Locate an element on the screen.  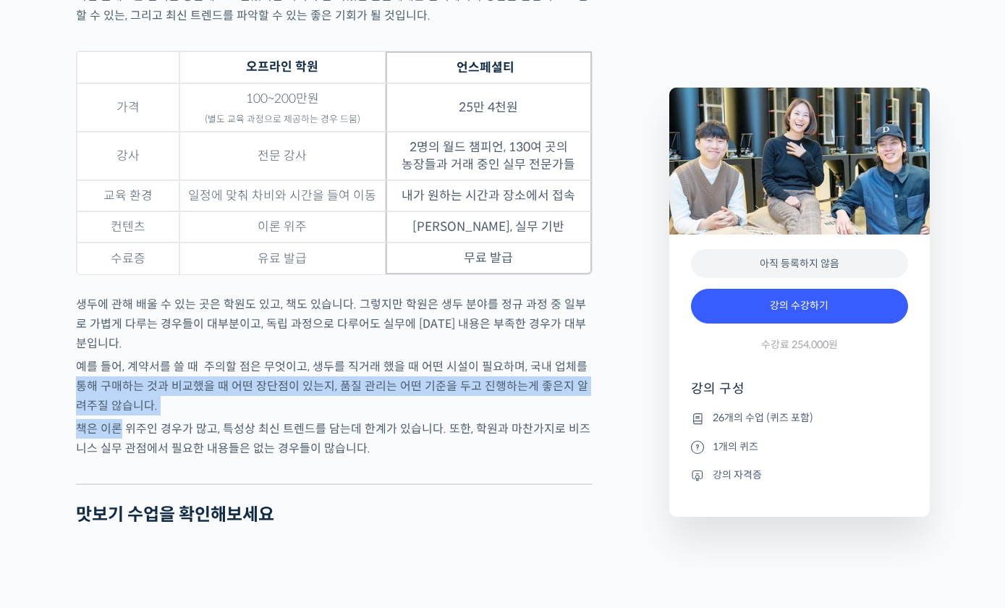
span: 홈 is located at coordinates (50, 486).